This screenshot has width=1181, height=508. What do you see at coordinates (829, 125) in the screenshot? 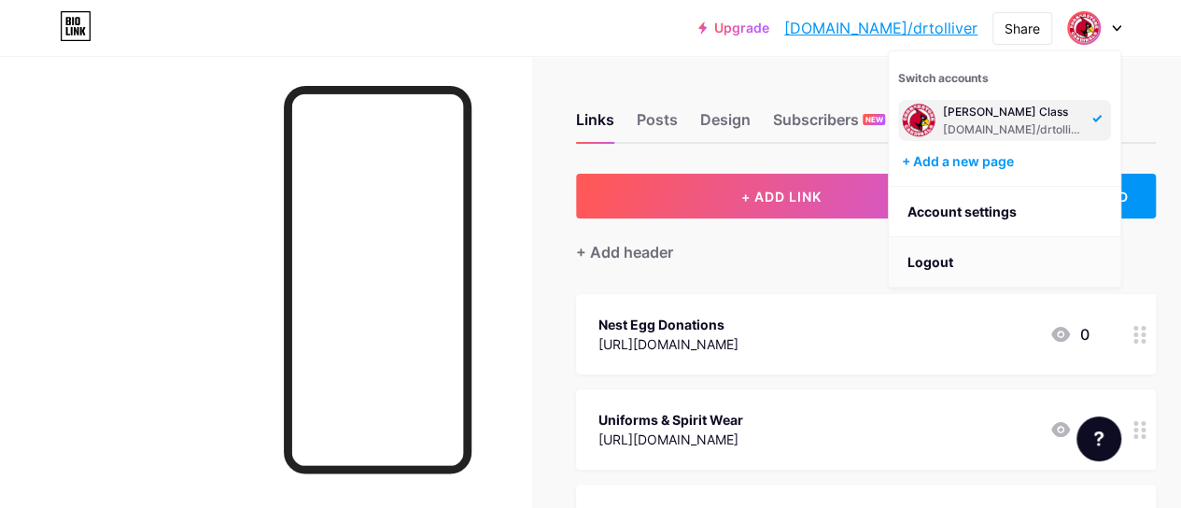
I see `div: Subscribers` at bounding box center [829, 125].